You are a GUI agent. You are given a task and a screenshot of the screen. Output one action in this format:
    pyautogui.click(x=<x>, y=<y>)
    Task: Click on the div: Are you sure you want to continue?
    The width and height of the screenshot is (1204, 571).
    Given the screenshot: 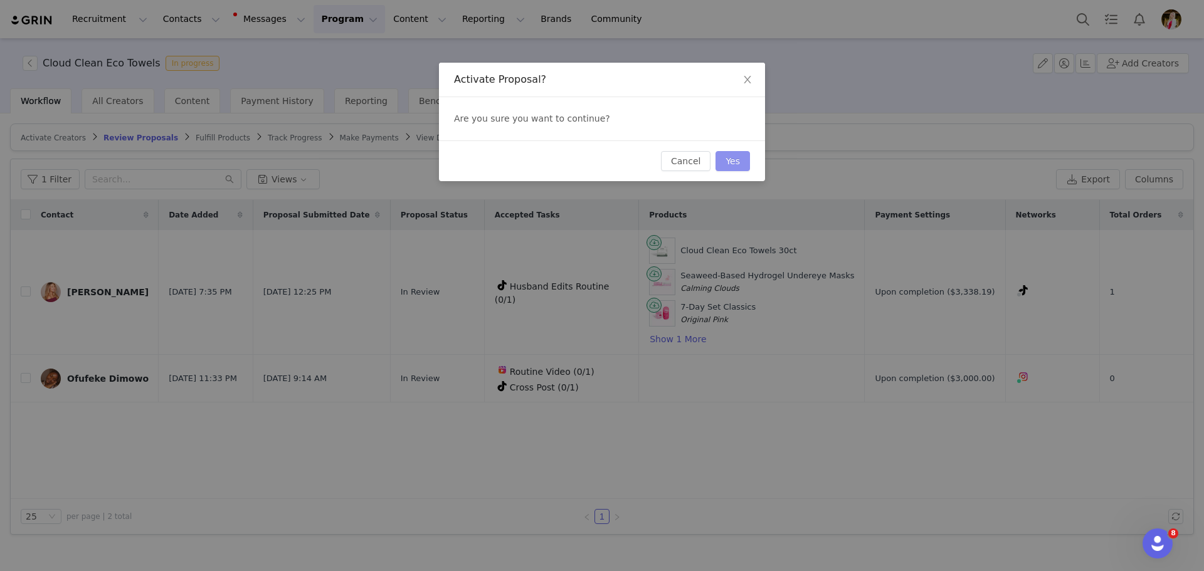 What is the action you would take?
    pyautogui.click(x=602, y=119)
    